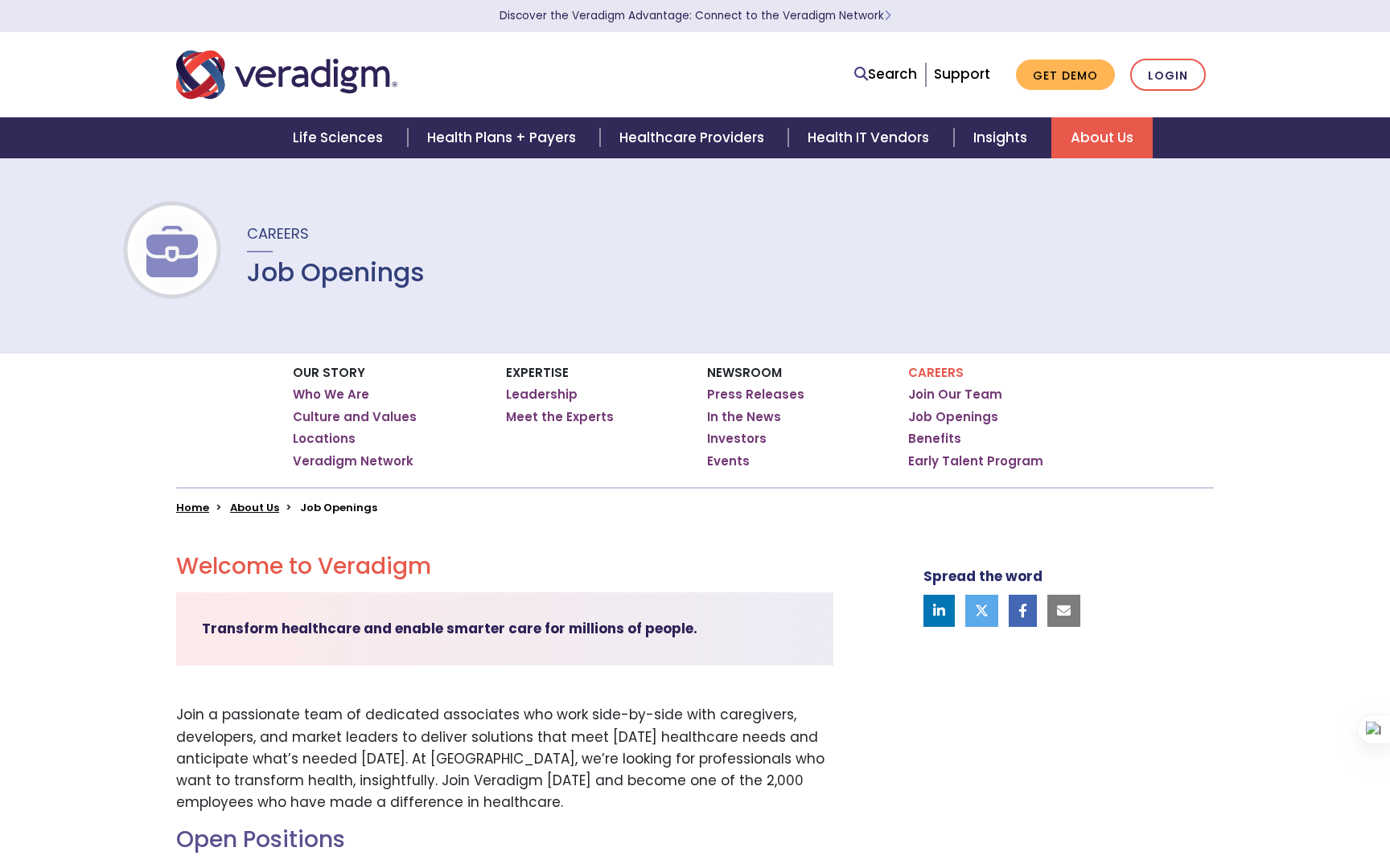 Image resolution: width=1390 pixels, height=868 pixels. Describe the element at coordinates (885, 74) in the screenshot. I see `a: Search` at that location.